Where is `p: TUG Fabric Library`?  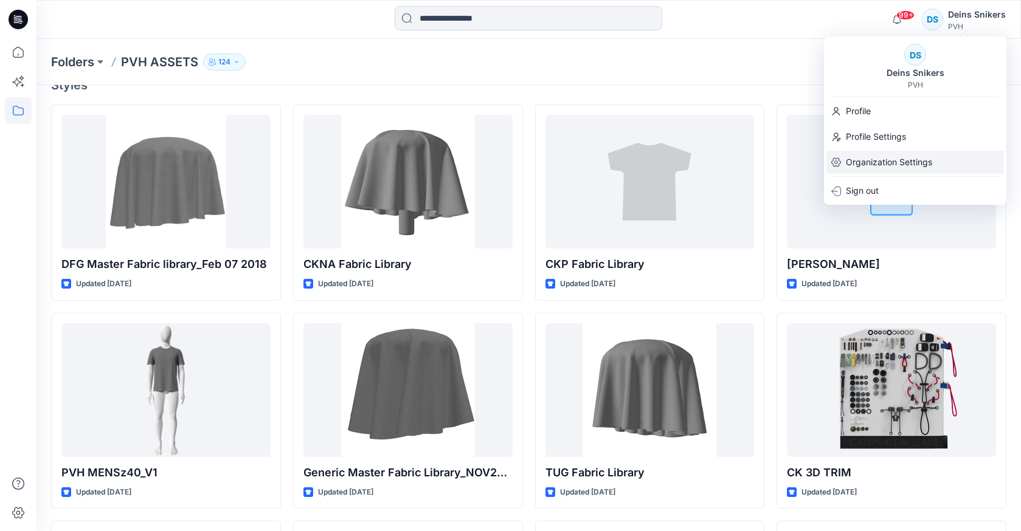
p: TUG Fabric Library is located at coordinates (650, 473).